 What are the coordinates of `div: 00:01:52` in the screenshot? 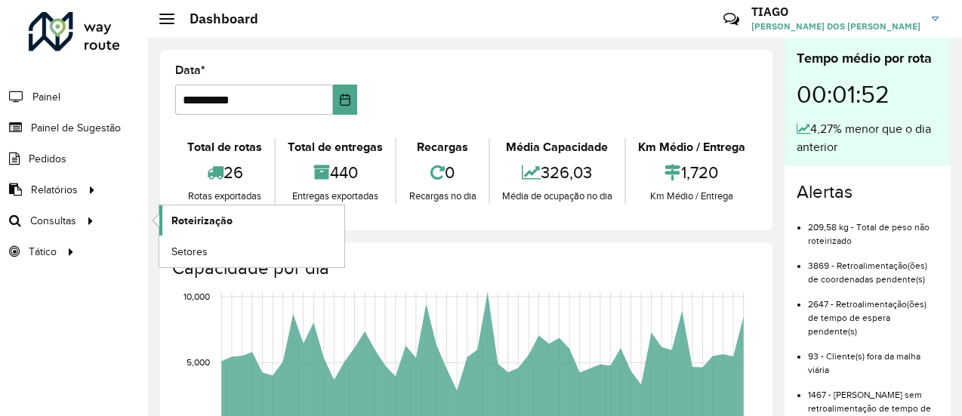 It's located at (868, 94).